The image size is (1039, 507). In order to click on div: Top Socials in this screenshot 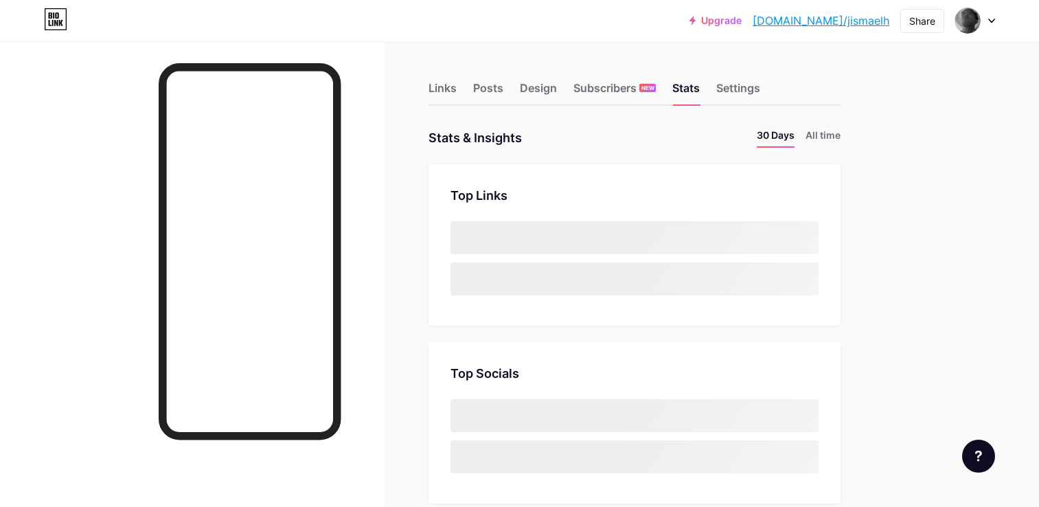, I will do `click(635, 373)`.